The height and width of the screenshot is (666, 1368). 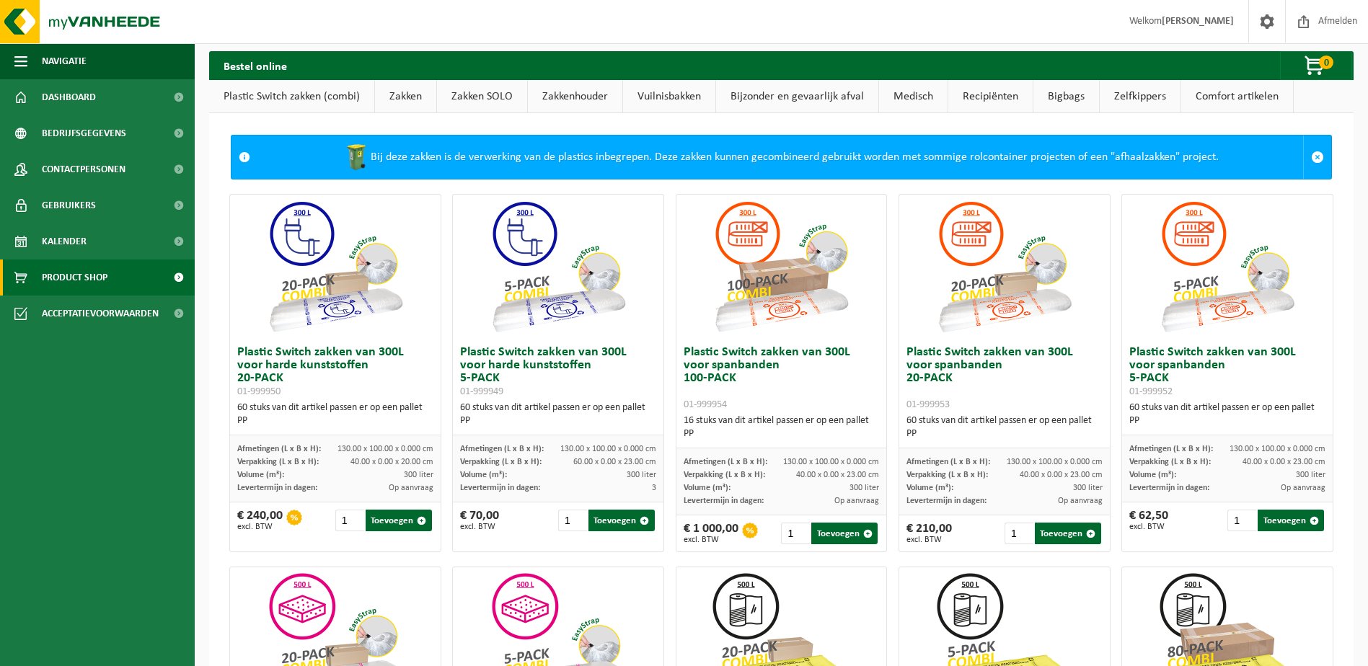 I want to click on span: 40.00 x 0.00 x 20.00 cm, so click(x=392, y=462).